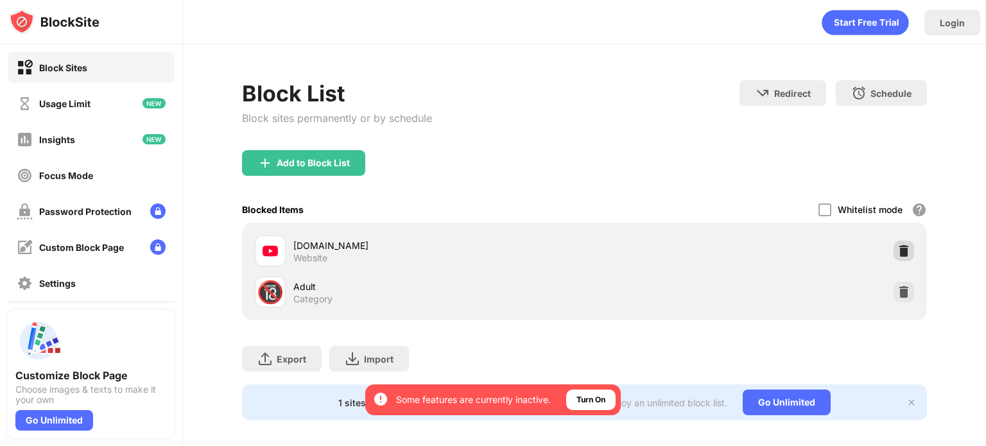 Image resolution: width=986 pixels, height=446 pixels. What do you see at coordinates (912, 403) in the screenshot?
I see `img: x-button.svg` at bounding box center [912, 403].